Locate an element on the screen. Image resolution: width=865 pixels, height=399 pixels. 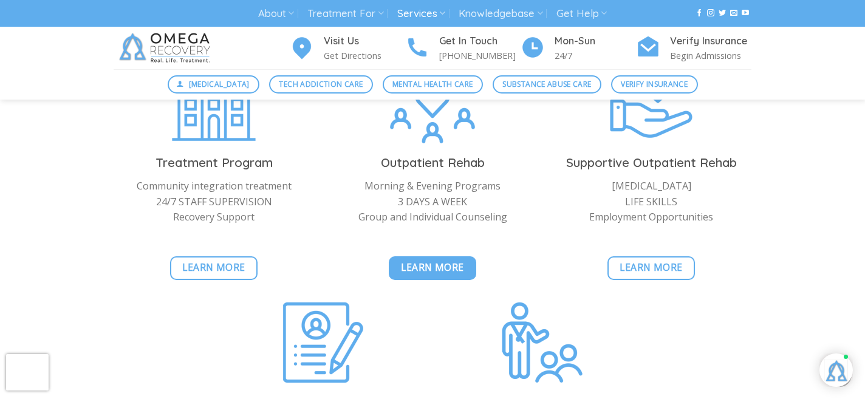
span: Mental Health Care is located at coordinates (433, 84).